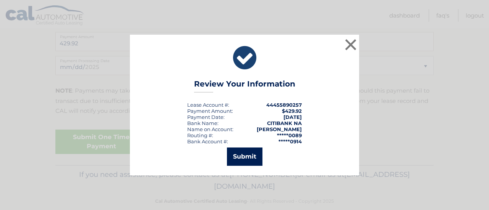 This screenshot has width=489, height=210. Describe the element at coordinates (210, 111) in the screenshot. I see `div: Payment Amount:` at that location.